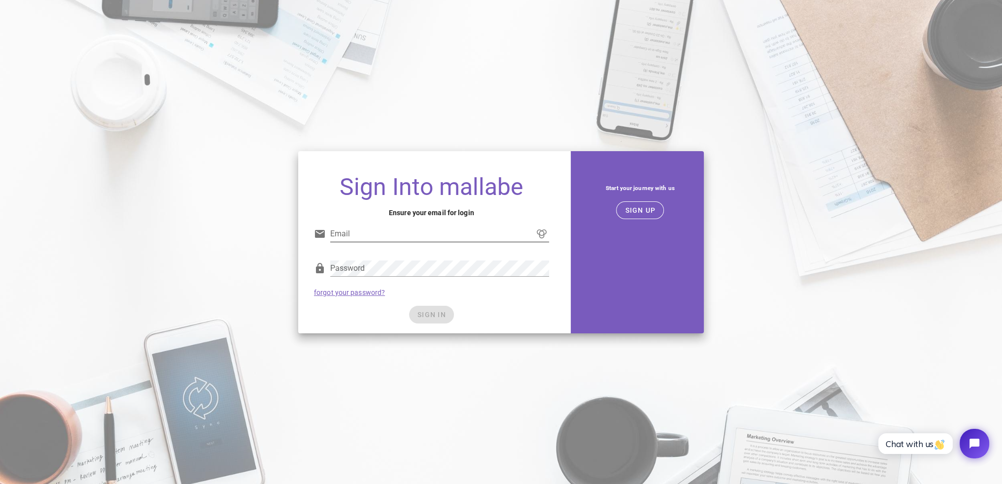  What do you see at coordinates (640, 210) in the screenshot?
I see `span: SIGN UP` at bounding box center [640, 210].